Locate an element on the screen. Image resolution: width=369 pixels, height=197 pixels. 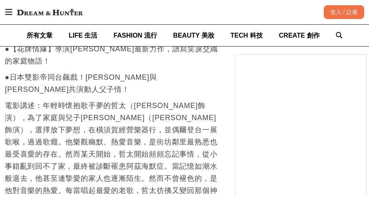
a: LIFE 生活 is located at coordinates (83, 35).